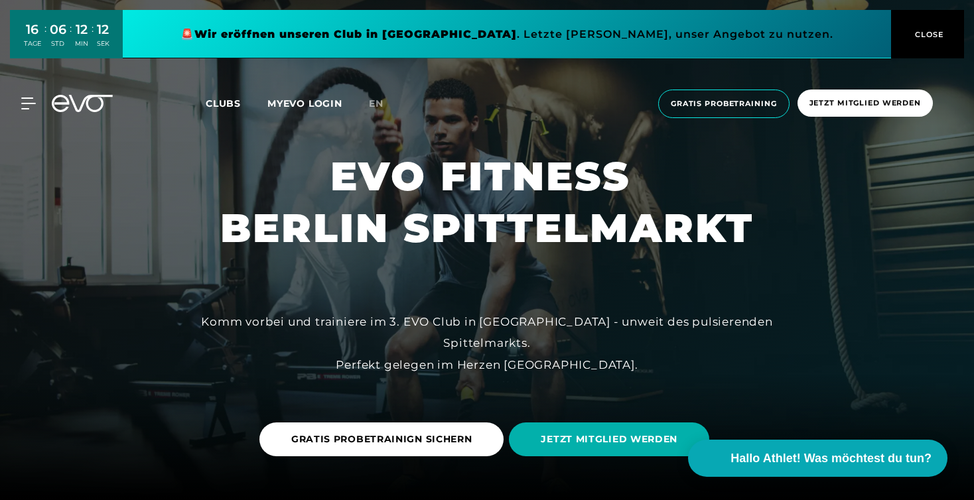  What do you see at coordinates (103, 44) in the screenshot?
I see `div: SEK` at bounding box center [103, 44].